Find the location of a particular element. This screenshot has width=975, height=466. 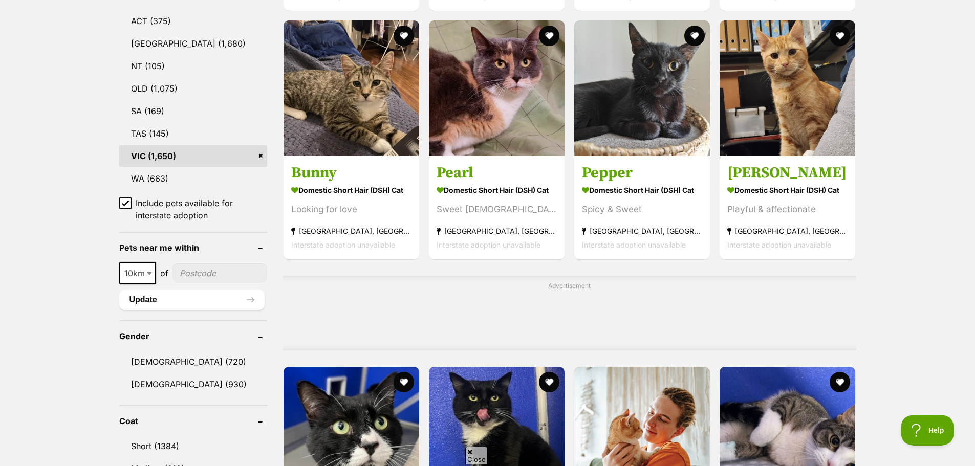

h3: Bunny is located at coordinates (351, 173).